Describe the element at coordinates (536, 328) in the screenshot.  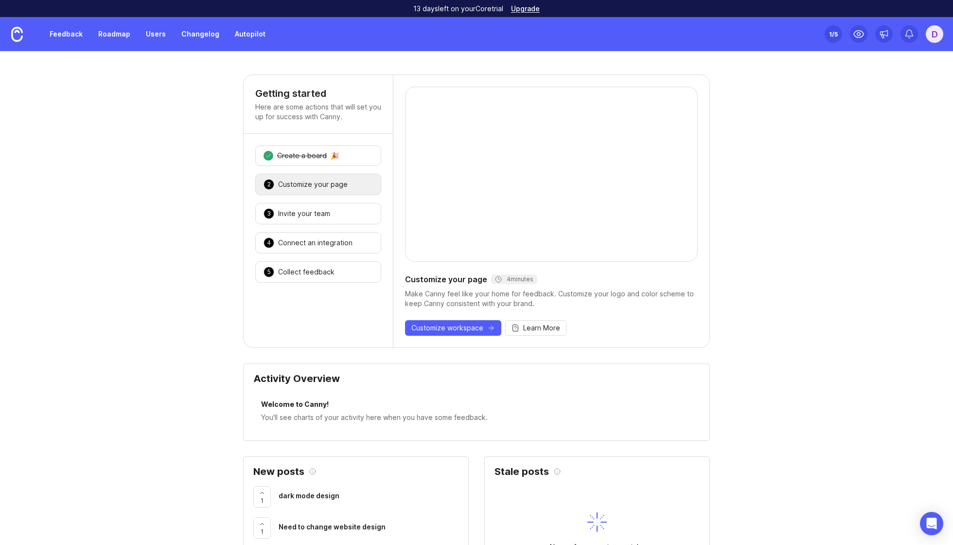
I see `button: Learn More` at that location.